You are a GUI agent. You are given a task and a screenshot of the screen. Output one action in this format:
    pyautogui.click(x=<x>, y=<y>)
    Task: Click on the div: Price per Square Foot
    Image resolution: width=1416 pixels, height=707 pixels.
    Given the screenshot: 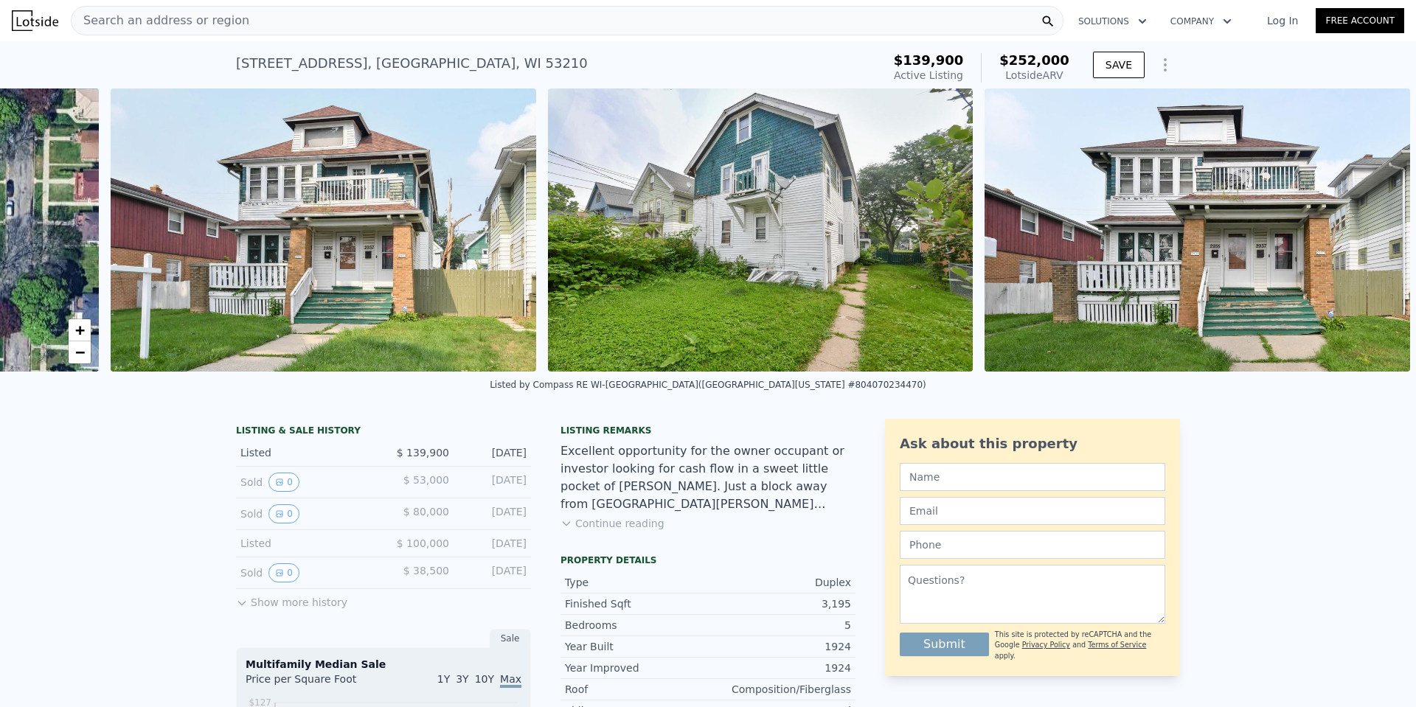 What is the action you would take?
    pyautogui.click(x=314, y=684)
    